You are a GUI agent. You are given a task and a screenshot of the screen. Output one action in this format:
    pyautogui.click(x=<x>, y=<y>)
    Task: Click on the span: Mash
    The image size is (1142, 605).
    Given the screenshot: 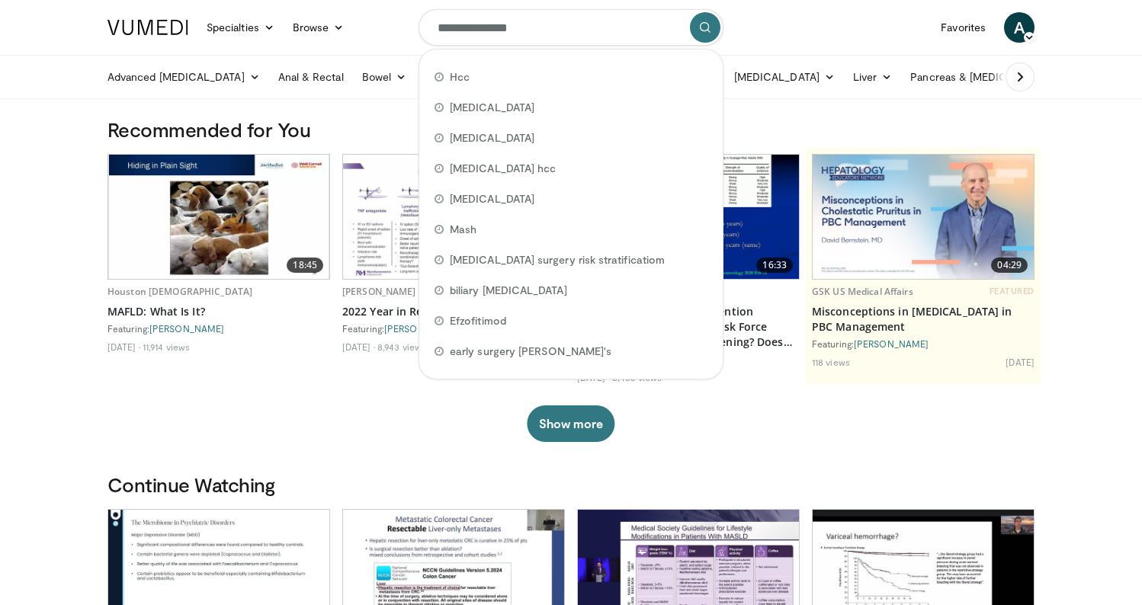 What is the action you would take?
    pyautogui.click(x=463, y=229)
    